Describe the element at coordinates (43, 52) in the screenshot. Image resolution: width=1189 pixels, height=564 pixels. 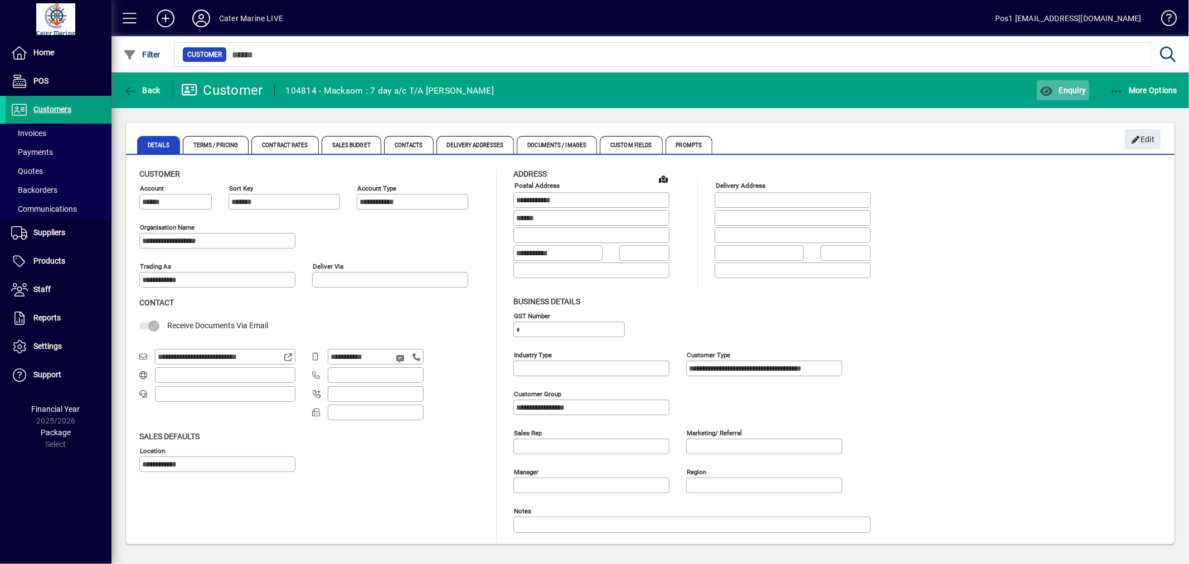
I see `span: Home` at that location.